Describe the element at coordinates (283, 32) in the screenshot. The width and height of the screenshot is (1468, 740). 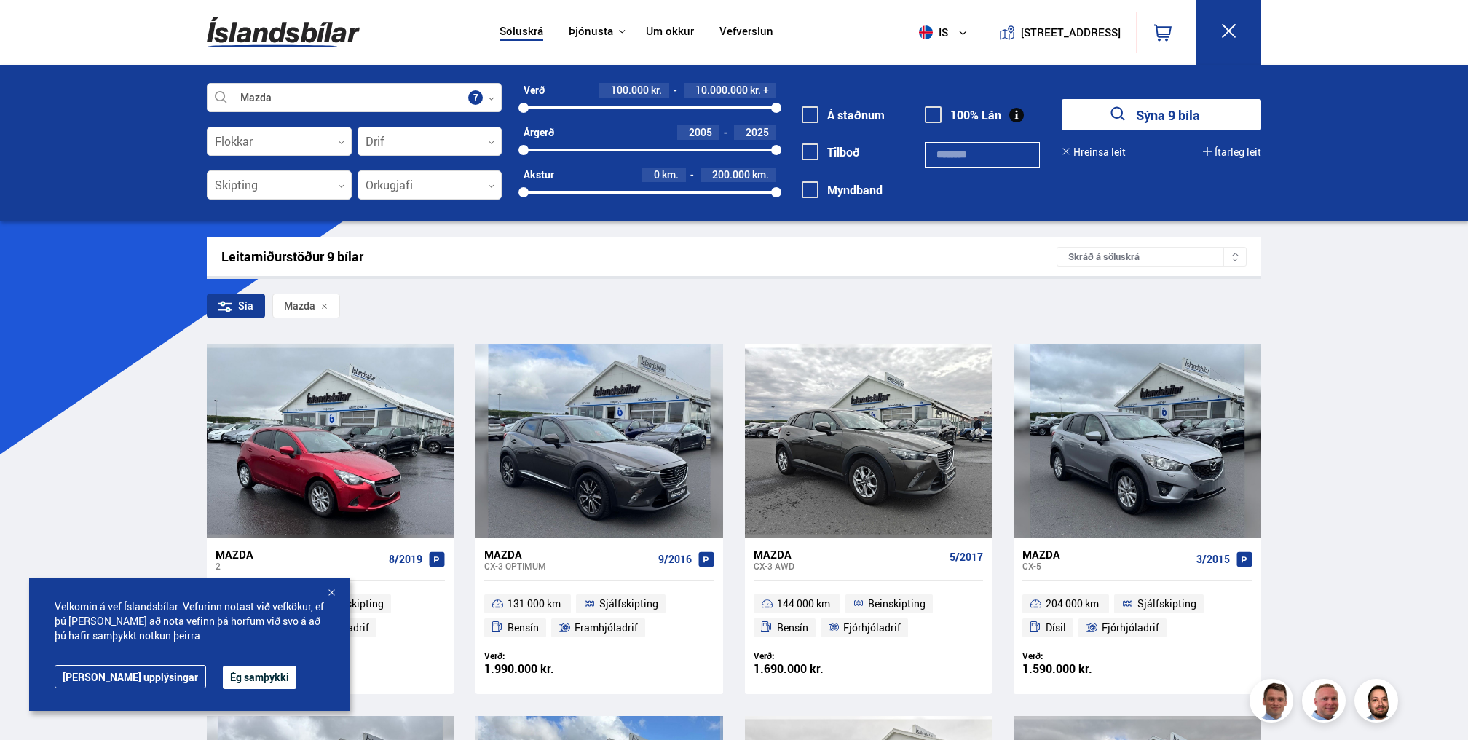
I see `img: G0Ugv5HjCgRt.svg` at that location.